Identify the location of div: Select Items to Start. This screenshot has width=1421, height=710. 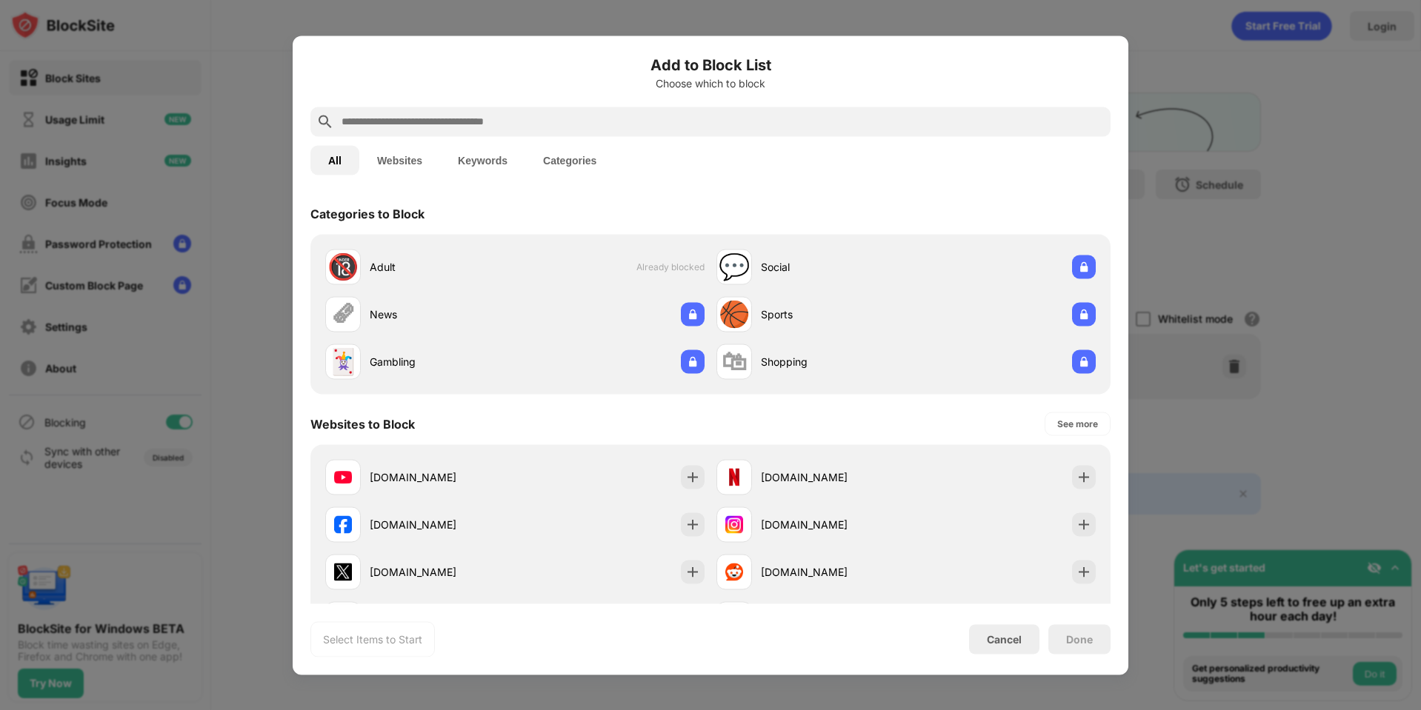
(373, 639).